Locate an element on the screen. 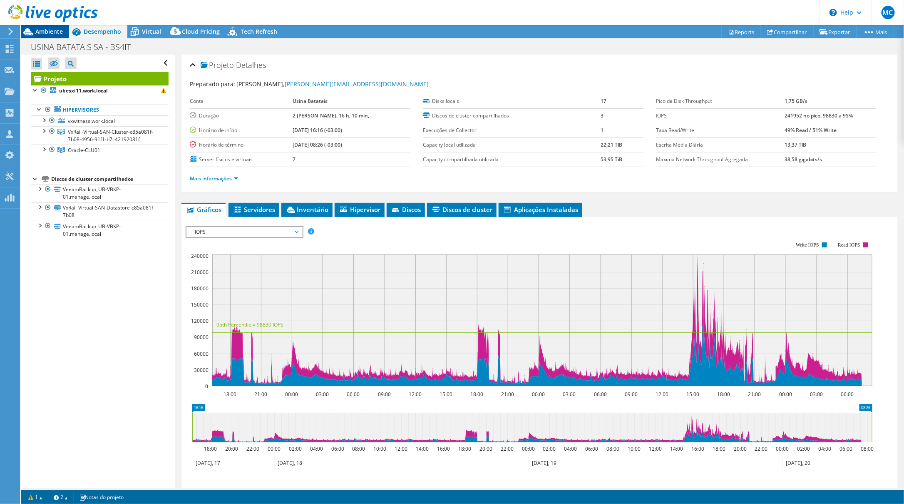 Image resolution: width=904 pixels, height=504 pixels. span: Inventário is located at coordinates (307, 209).